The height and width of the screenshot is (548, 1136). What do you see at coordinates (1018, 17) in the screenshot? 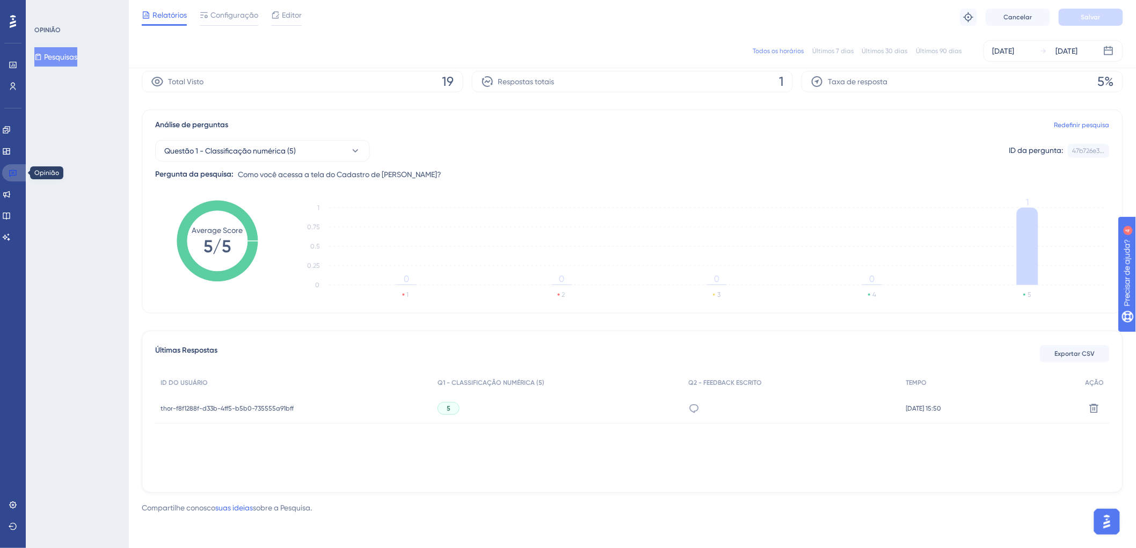
I see `button: Cancelar` at bounding box center [1018, 17].